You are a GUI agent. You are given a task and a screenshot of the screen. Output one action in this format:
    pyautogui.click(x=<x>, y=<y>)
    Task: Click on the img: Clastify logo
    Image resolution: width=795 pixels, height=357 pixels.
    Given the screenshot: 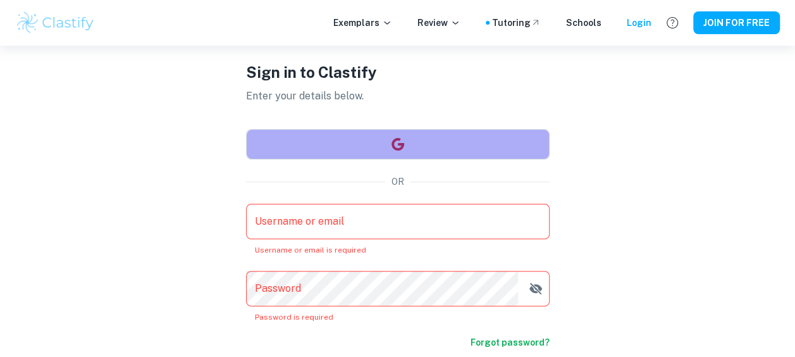 What is the action you would take?
    pyautogui.click(x=55, y=23)
    